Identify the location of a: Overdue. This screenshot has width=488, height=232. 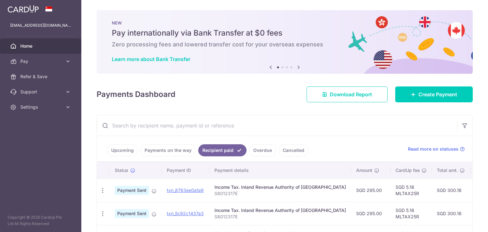
(262, 150).